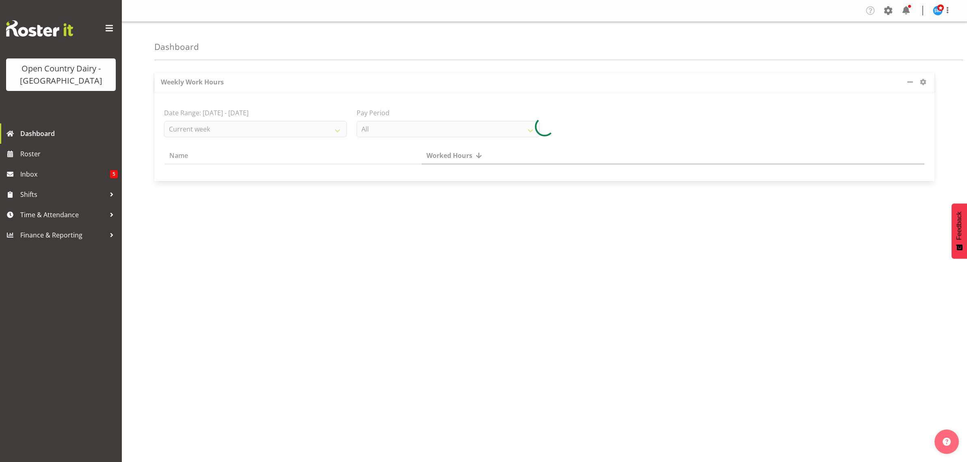 Image resolution: width=967 pixels, height=462 pixels. Describe the element at coordinates (69, 154) in the screenshot. I see `span: Roster` at that location.